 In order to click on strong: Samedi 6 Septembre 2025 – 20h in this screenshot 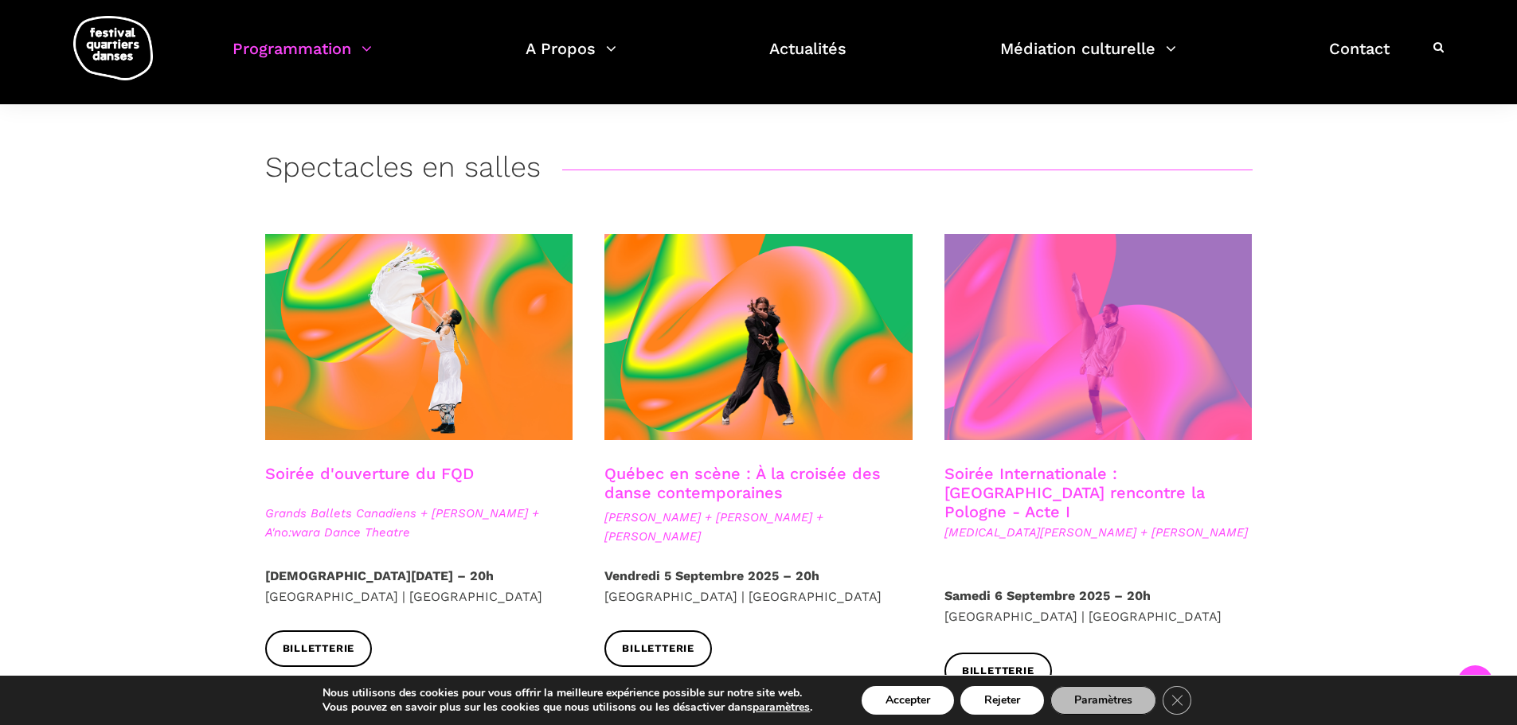, I will do `click(1047, 596)`.